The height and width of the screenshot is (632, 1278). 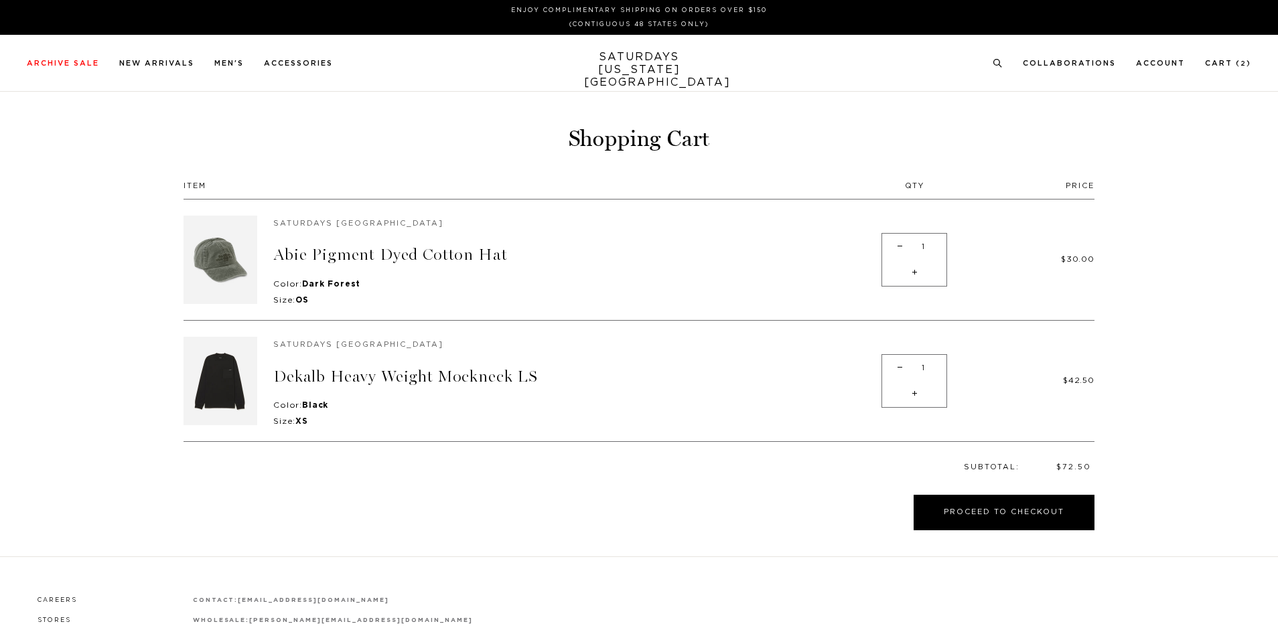 I want to click on a: Archive Sale, so click(x=63, y=63).